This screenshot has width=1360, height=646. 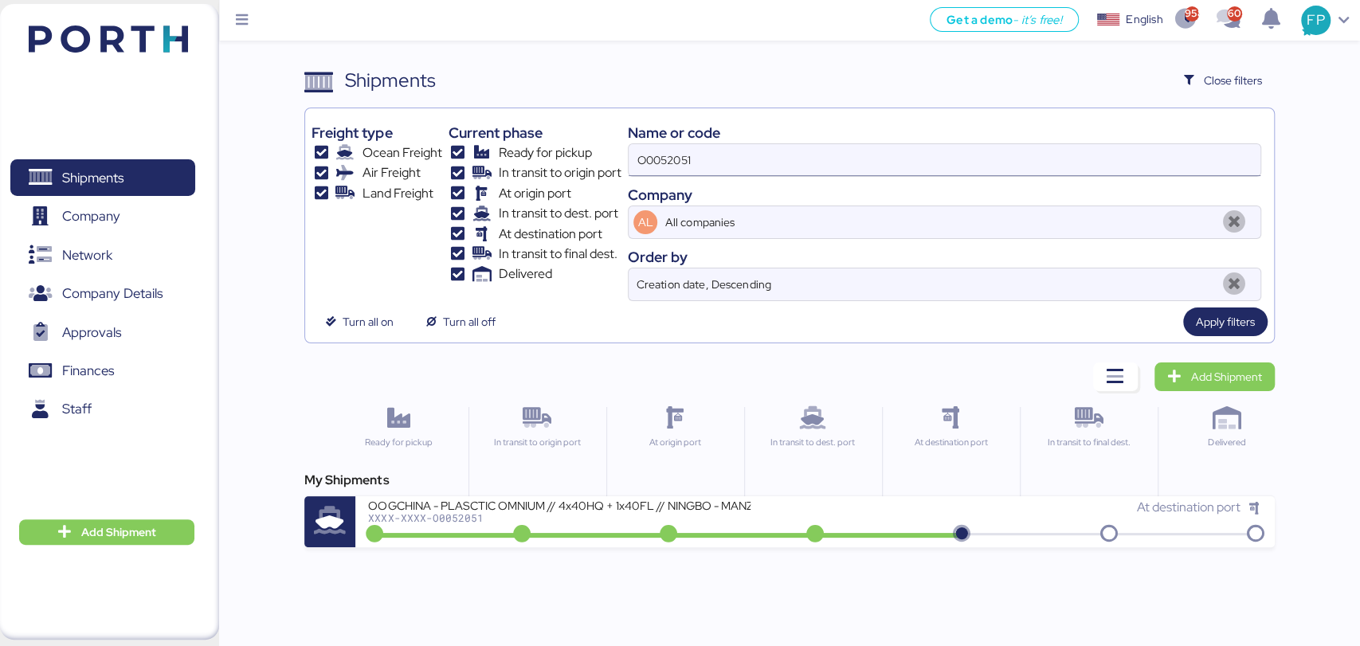 What do you see at coordinates (103, 217) in the screenshot?
I see `a: Company` at bounding box center [103, 217].